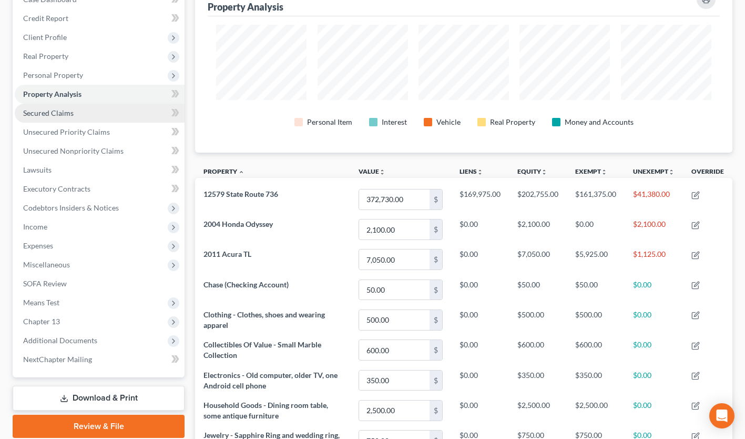 Image resolution: width=745 pixels, height=439 pixels. I want to click on a: Unsecured Priority Claims, so click(99, 132).